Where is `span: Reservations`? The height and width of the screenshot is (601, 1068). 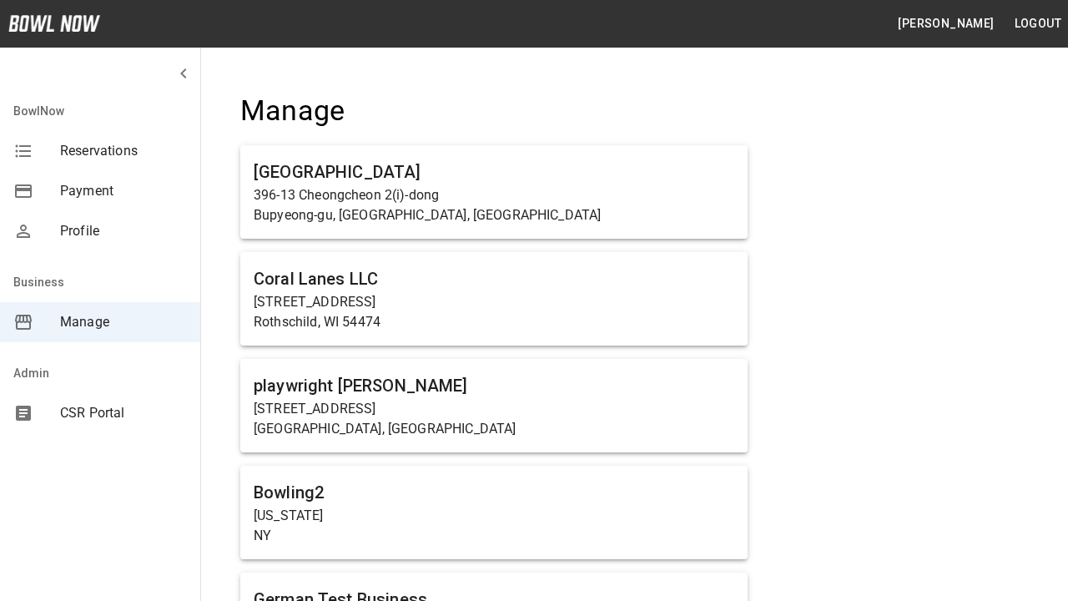 span: Reservations is located at coordinates (124, 151).